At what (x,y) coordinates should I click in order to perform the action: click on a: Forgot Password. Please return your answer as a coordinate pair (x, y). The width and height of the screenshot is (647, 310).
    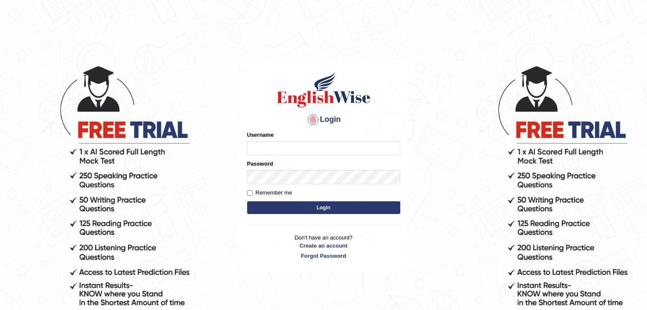
    Looking at the image, I should click on (323, 256).